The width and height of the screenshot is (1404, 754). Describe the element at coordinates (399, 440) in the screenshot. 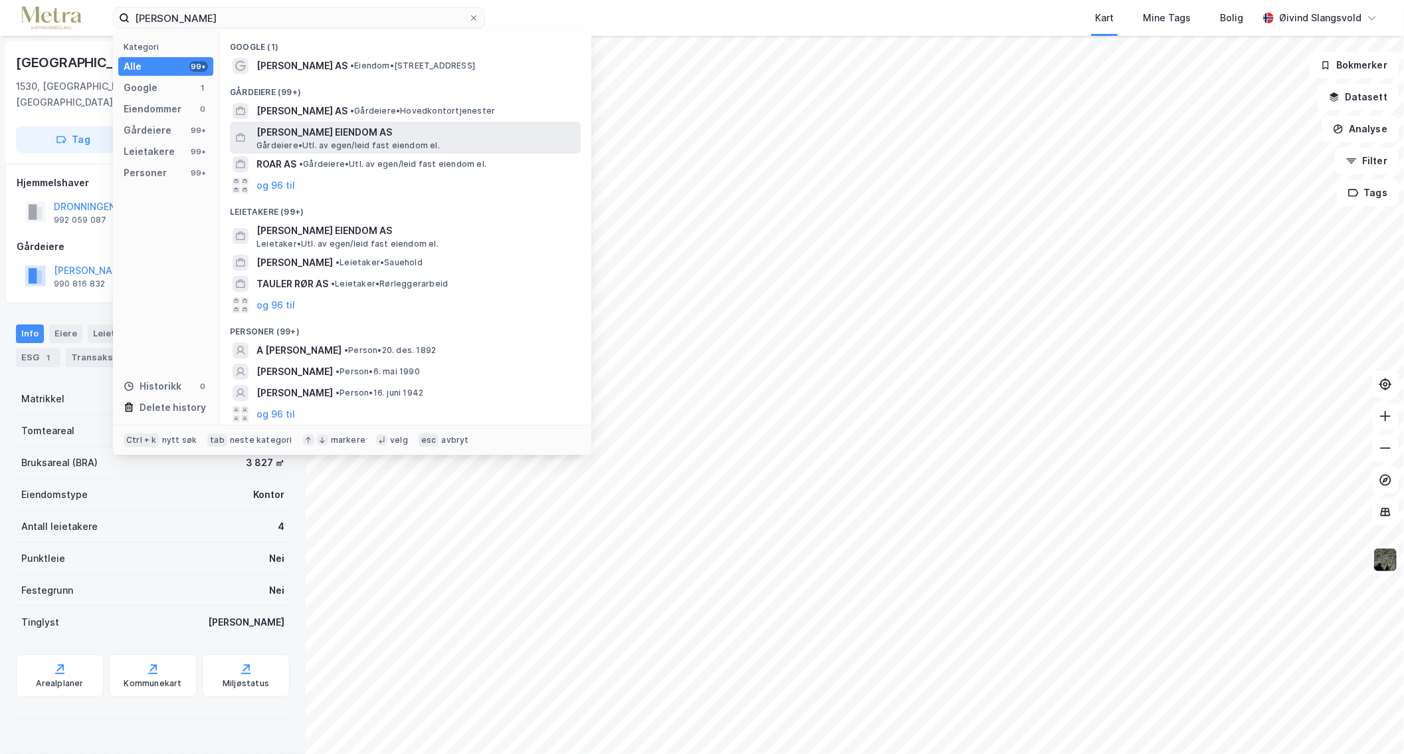

I see `div: velg` at that location.